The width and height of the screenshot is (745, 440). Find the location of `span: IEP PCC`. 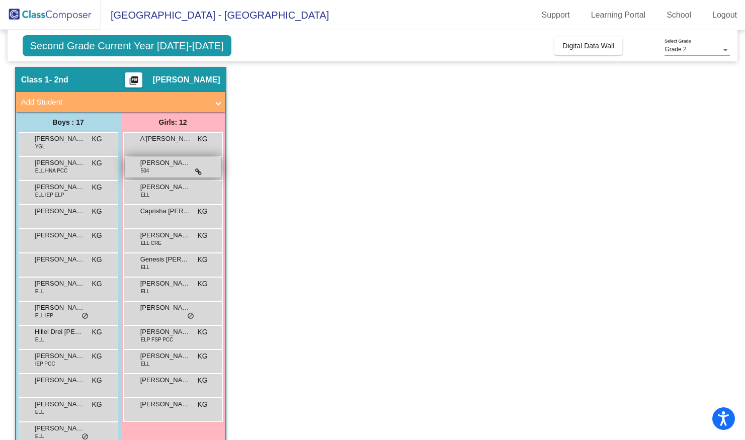

span: IEP PCC is located at coordinates (45, 364).